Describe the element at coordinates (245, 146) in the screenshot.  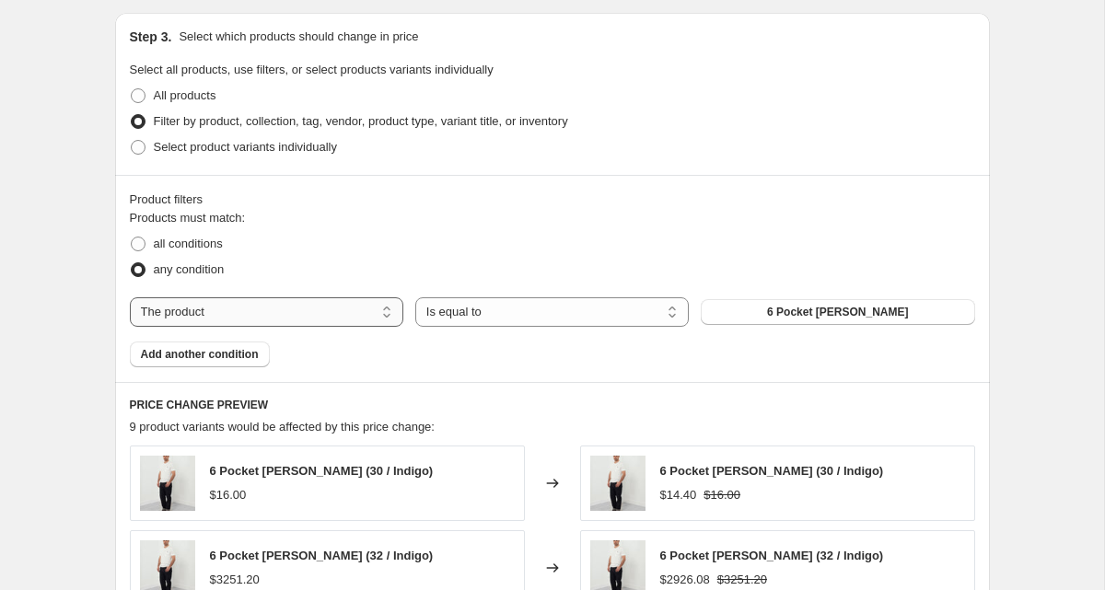
I see `span: Select product variants individually` at that location.